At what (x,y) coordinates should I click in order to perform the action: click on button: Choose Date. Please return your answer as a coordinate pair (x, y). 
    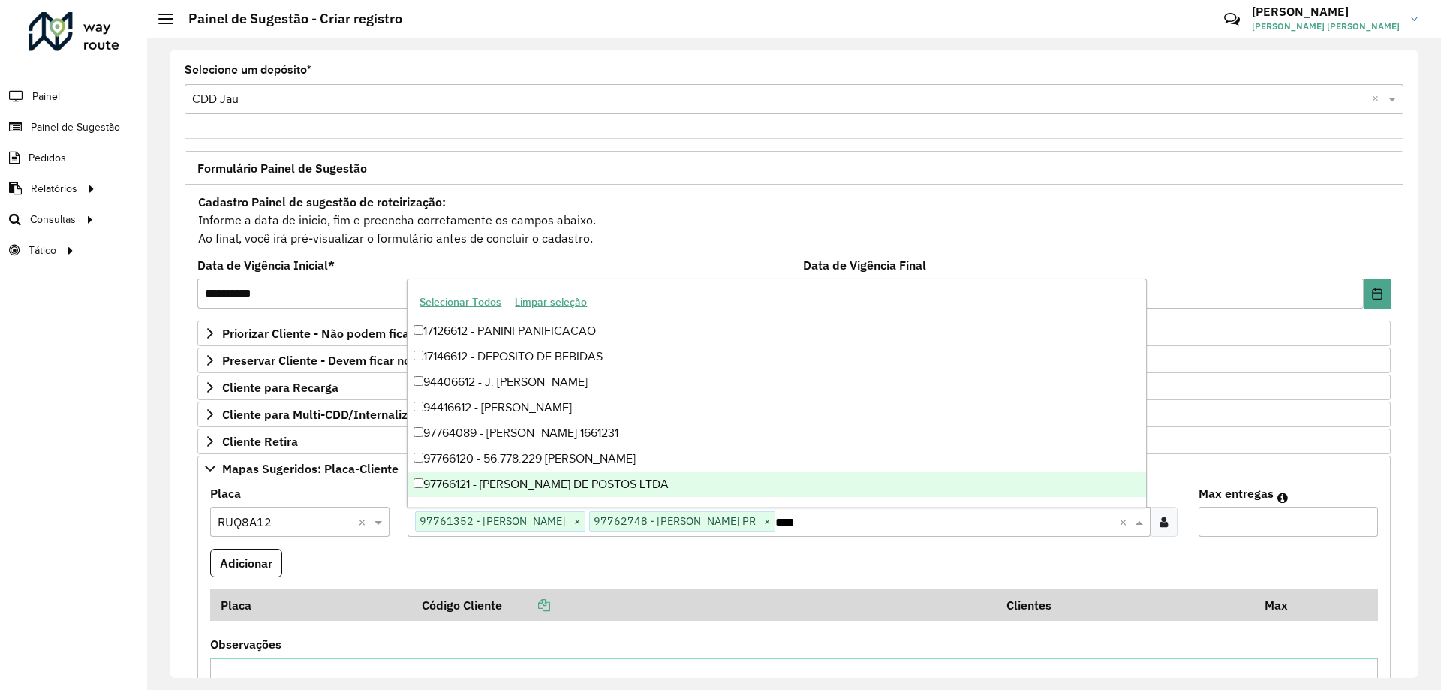
    Looking at the image, I should click on (1377, 293).